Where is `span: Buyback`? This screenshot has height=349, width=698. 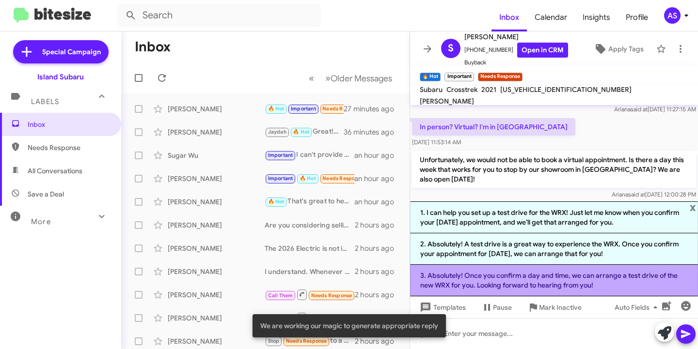 span: Buyback is located at coordinates (516, 63).